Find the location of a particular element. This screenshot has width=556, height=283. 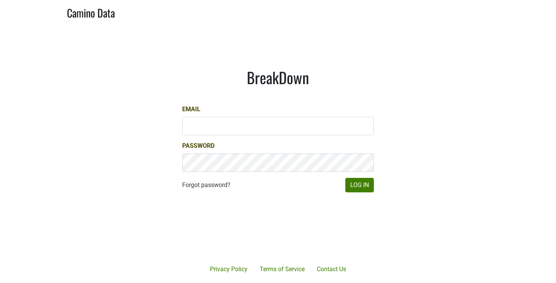

label: Password is located at coordinates (198, 146).